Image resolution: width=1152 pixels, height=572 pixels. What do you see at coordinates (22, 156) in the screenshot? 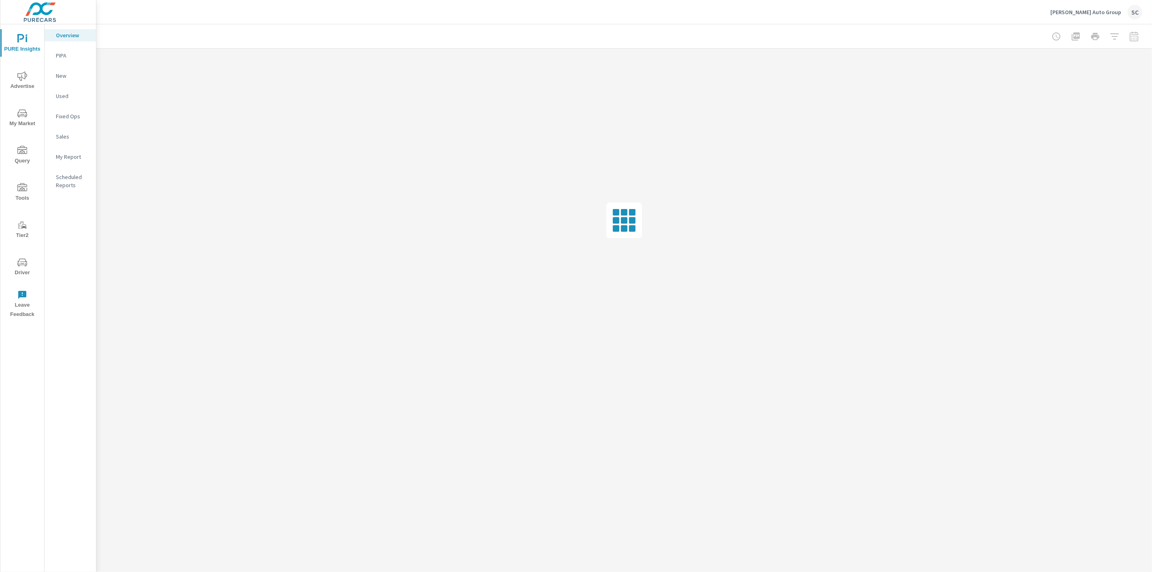
I see `span: Query` at bounding box center [22, 156].